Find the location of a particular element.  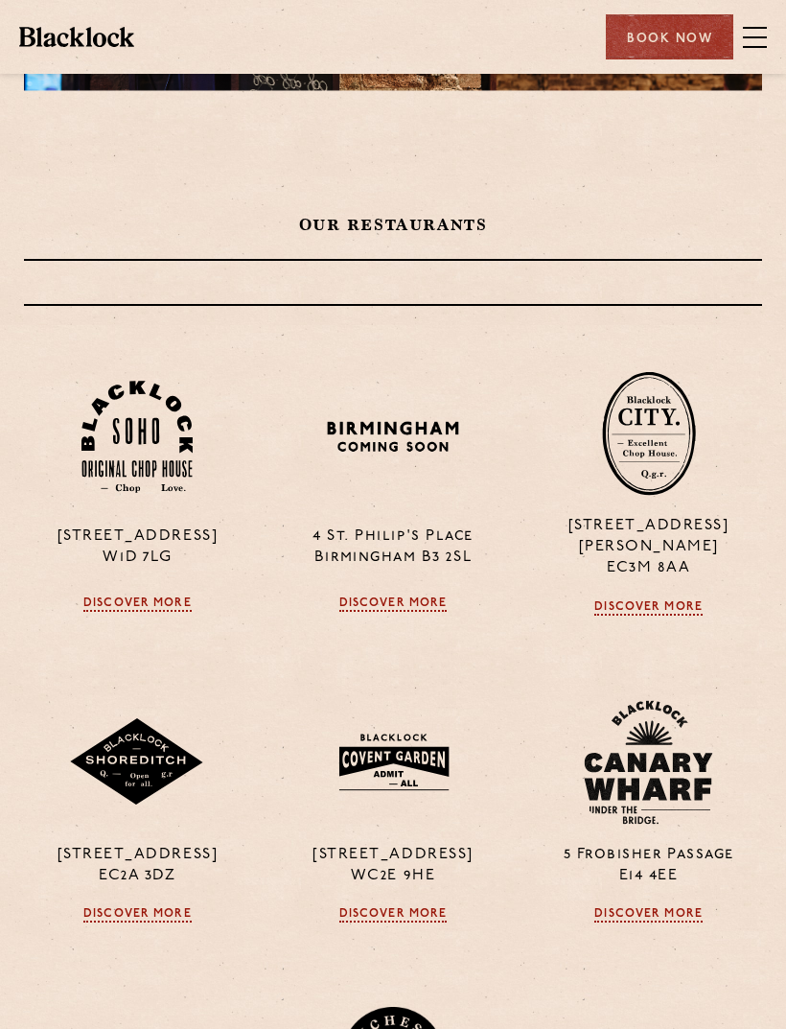

h2: Our Restaurants is located at coordinates (393, 224).